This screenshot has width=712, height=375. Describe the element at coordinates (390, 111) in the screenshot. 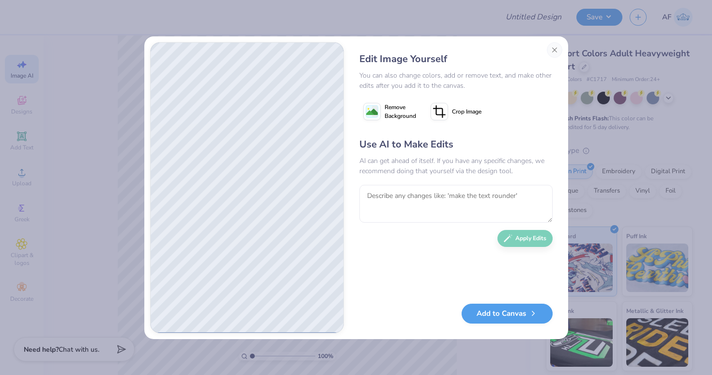

I see `button: Remove Background` at that location.